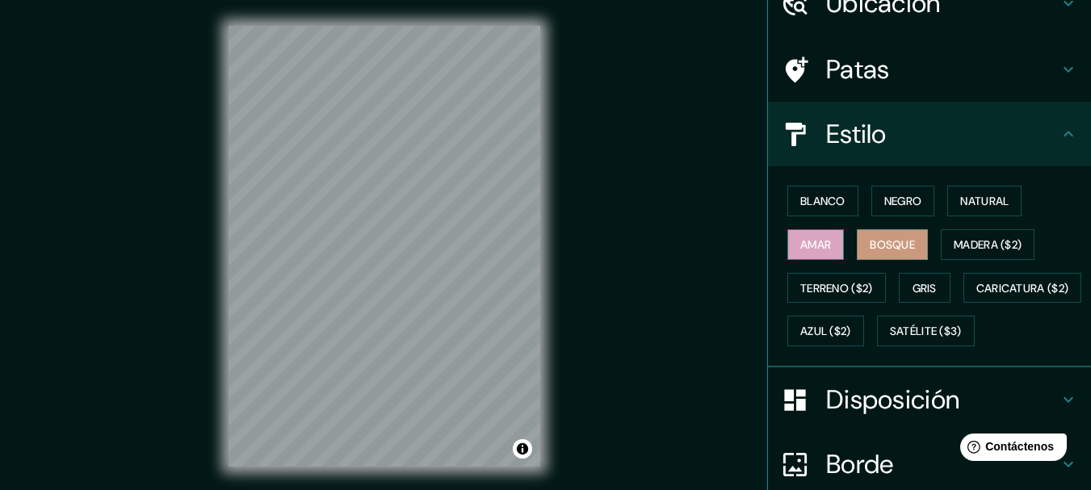 This screenshot has height=490, width=1091. Describe the element at coordinates (987, 245) in the screenshot. I see `button: Madera ($2)` at that location.